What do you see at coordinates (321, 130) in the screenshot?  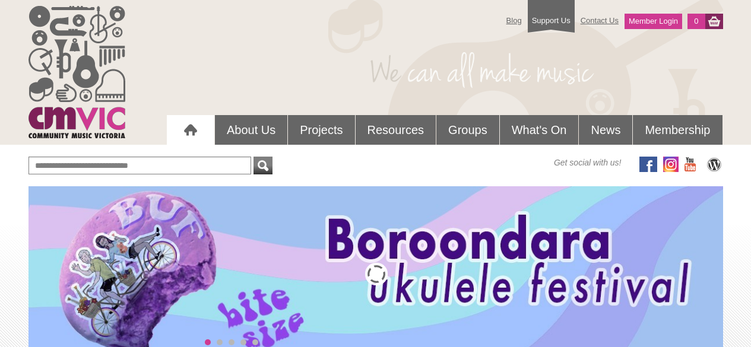 I see `a: Projects` at bounding box center [321, 130].